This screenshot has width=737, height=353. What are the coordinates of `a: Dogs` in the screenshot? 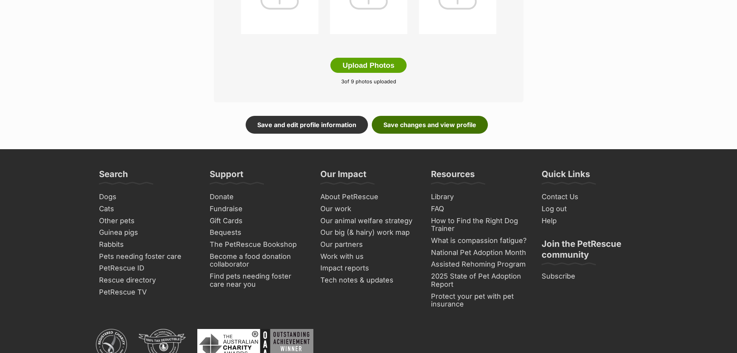 It's located at (147, 197).